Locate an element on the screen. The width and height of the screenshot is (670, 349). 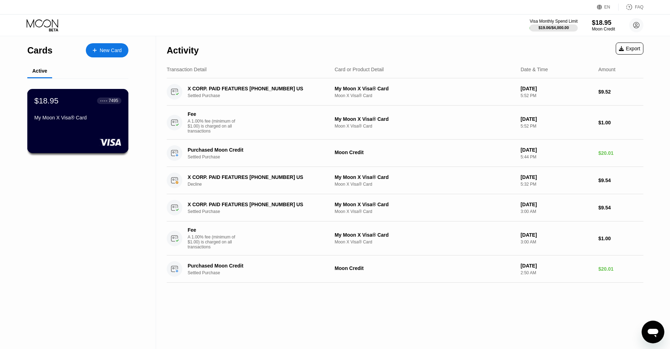
div: Visa Monthly Spend Limit$19.06/$4,000.00 is located at coordinates (553, 25).